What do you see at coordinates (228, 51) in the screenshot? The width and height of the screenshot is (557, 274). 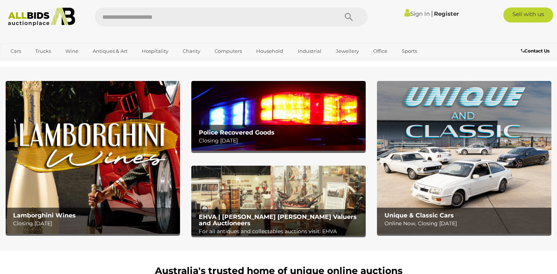 I see `a: Computers` at bounding box center [228, 51].